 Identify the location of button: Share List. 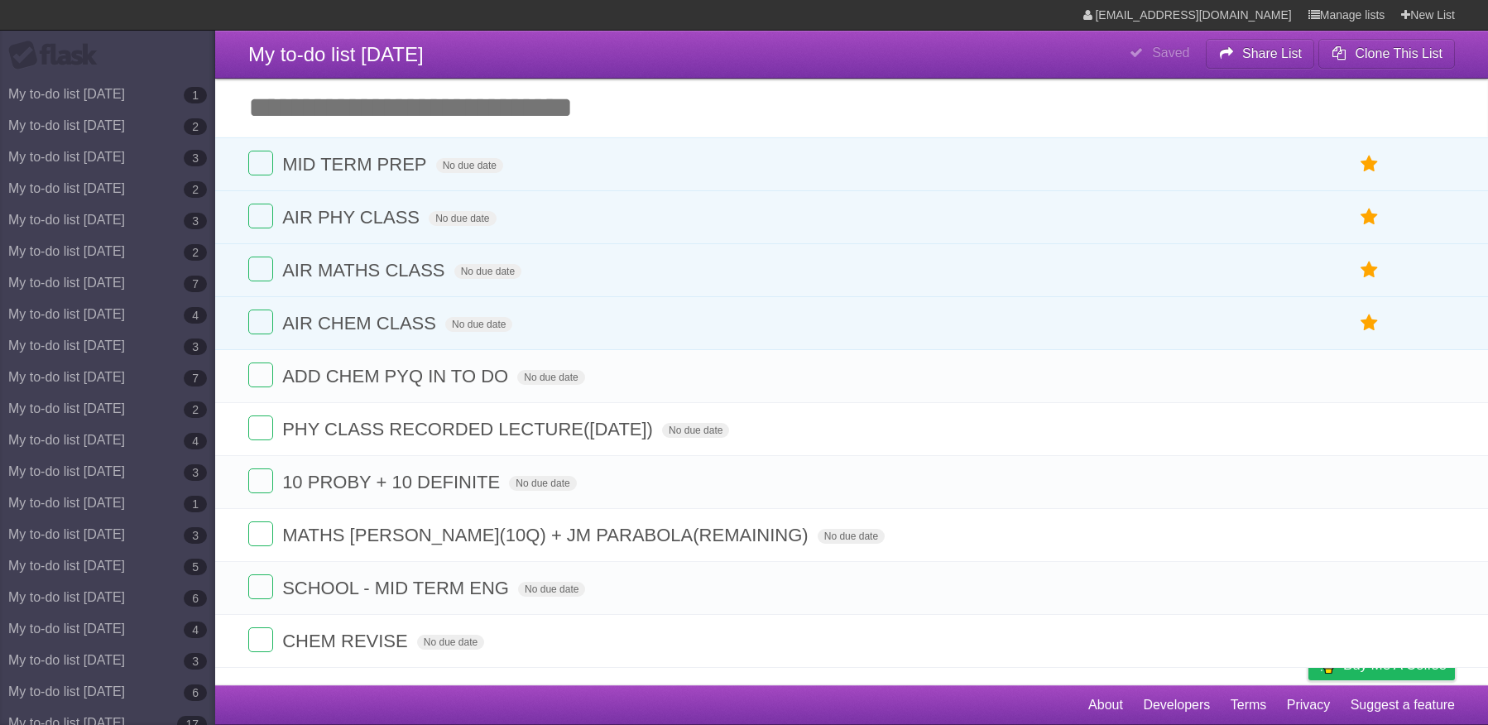
(1261, 54).